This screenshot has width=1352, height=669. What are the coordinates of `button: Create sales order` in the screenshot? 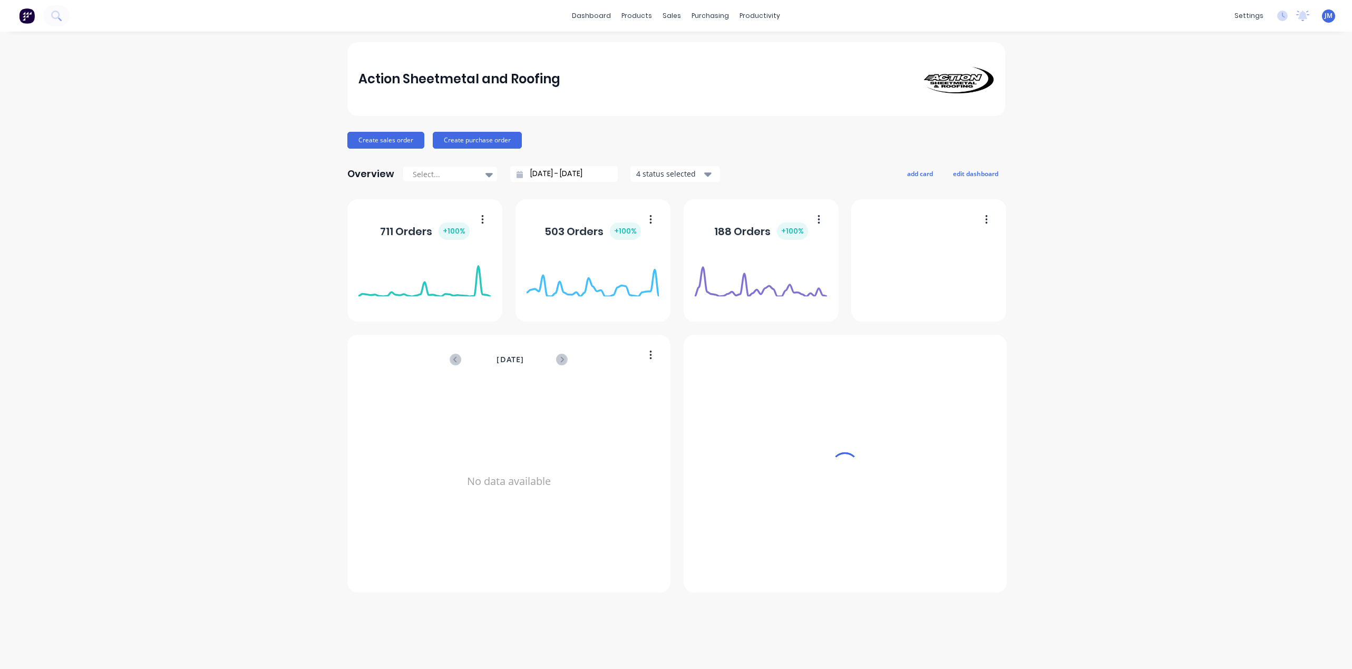 It's located at (386, 140).